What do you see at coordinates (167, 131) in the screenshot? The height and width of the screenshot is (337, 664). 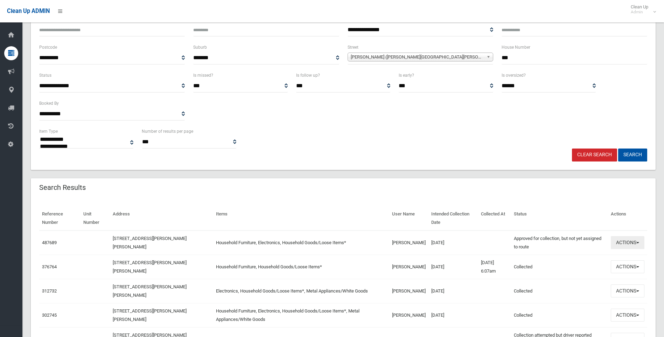 I see `label: Number of results per page` at bounding box center [167, 131].